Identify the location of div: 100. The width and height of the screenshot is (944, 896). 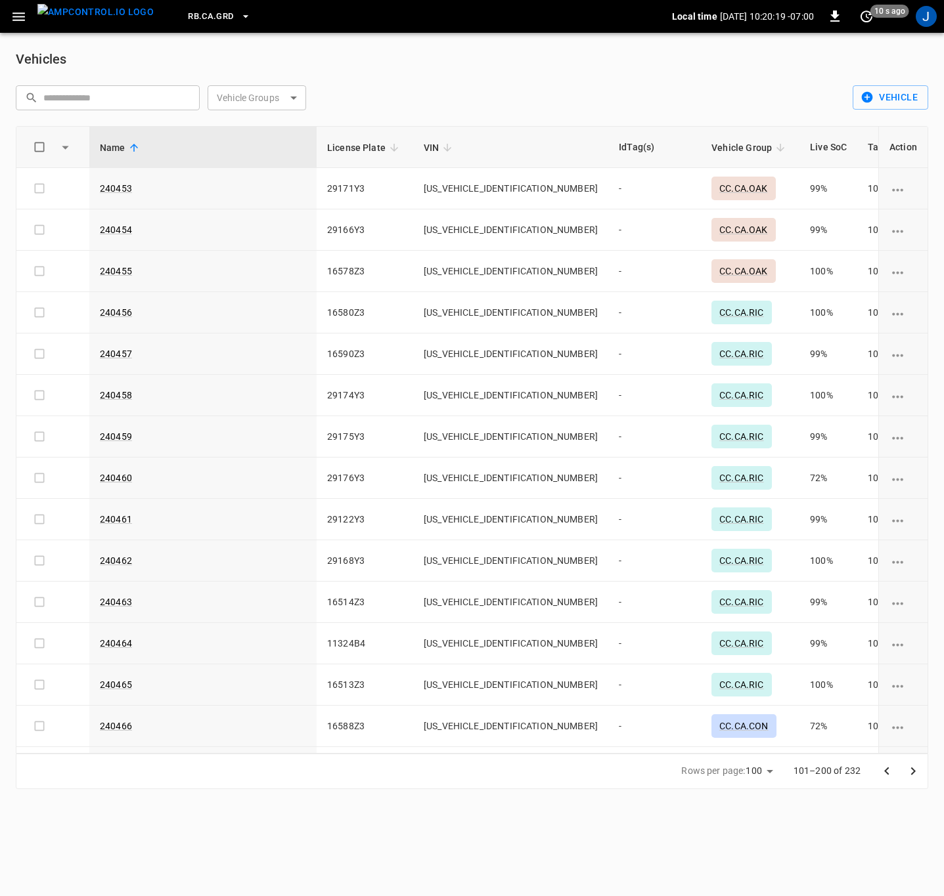
(761, 771).